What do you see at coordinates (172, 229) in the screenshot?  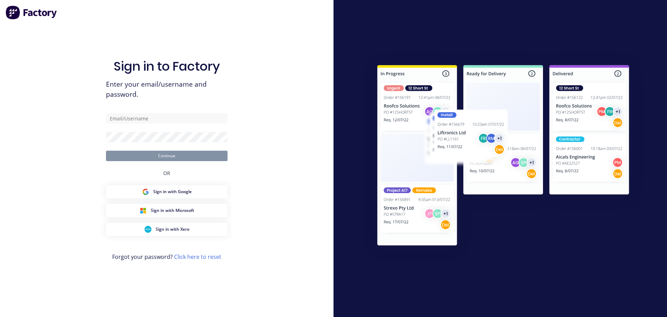 I see `span: Sign in with Xero` at bounding box center [172, 229].